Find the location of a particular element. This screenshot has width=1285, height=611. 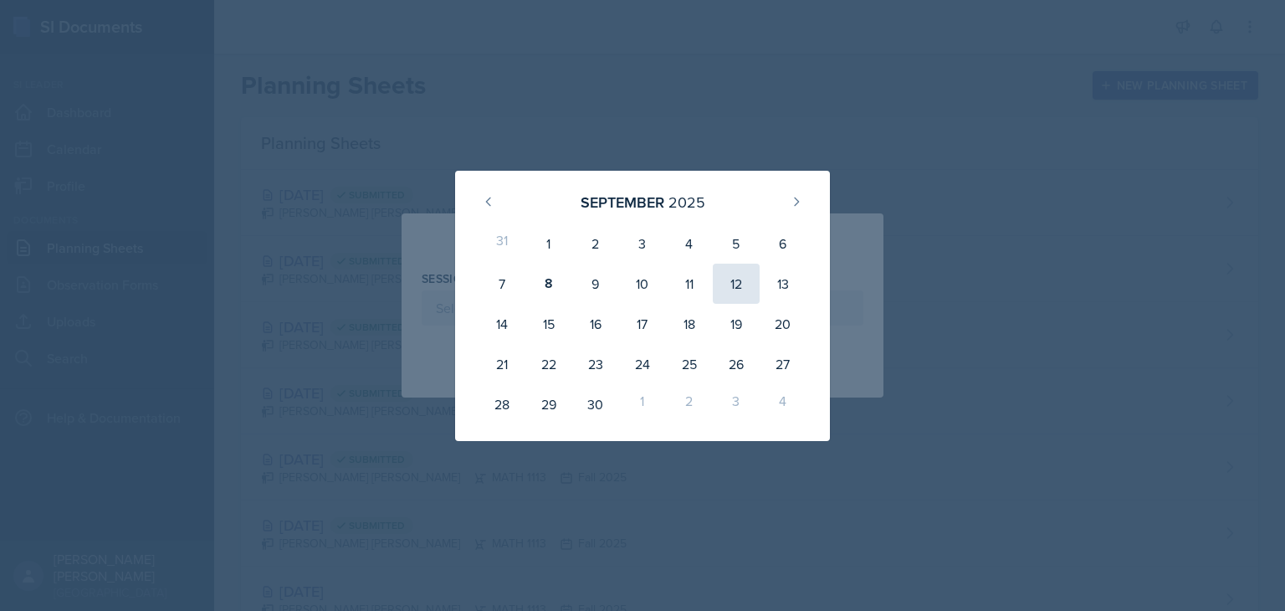

div: 12 is located at coordinates (736, 284).